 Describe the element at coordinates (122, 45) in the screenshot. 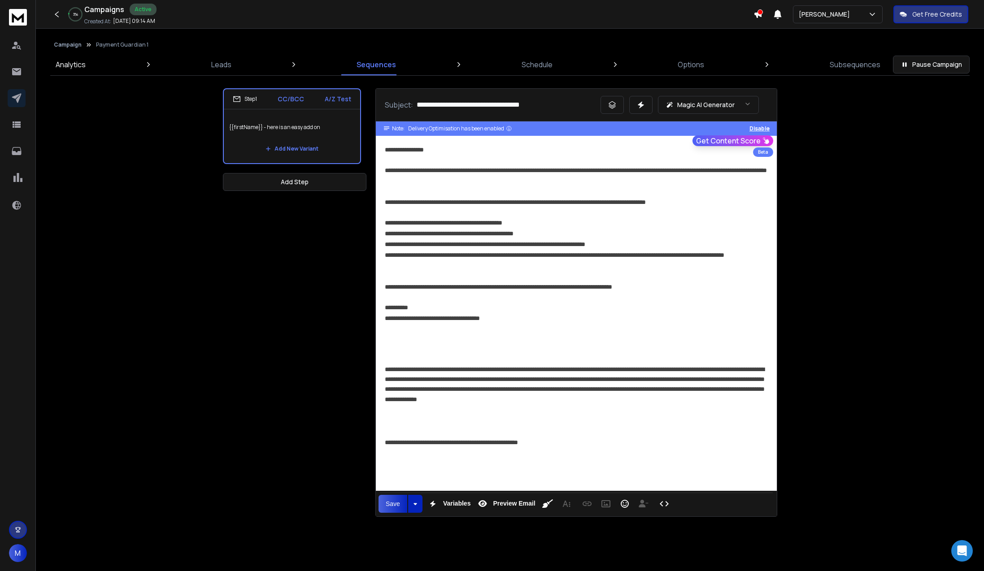

I see `p: Payment Guardian 1` at that location.